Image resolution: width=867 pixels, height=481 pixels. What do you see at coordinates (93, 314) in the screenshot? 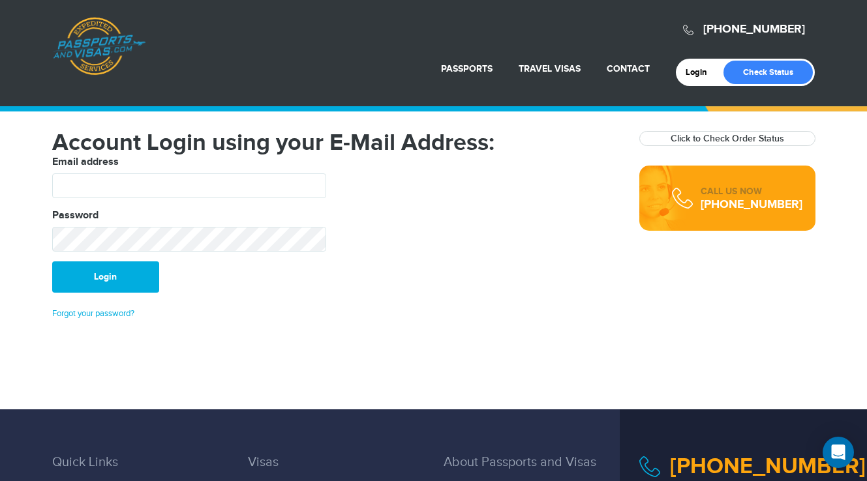
I see `a: Forgot your password?` at bounding box center [93, 314].